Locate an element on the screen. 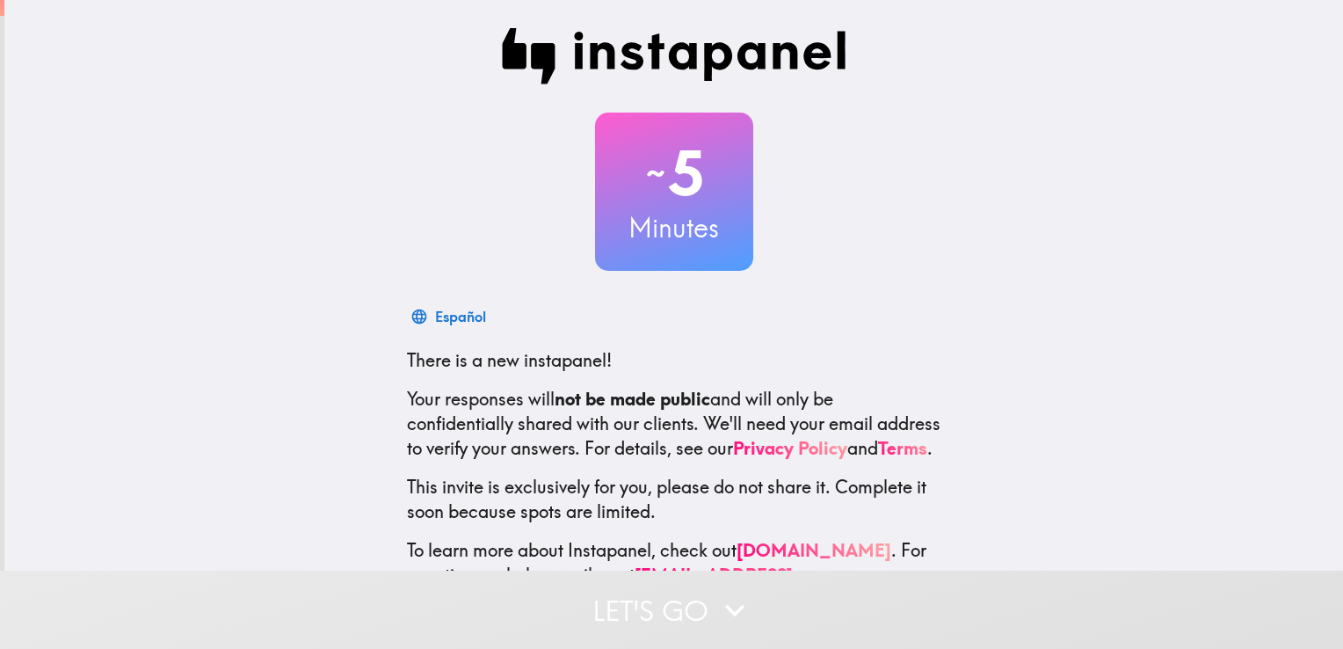  b: not be made public is located at coordinates (632, 398).